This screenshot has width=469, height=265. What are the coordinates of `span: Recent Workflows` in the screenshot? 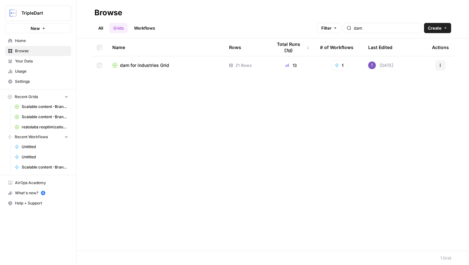 It's located at (31, 137).